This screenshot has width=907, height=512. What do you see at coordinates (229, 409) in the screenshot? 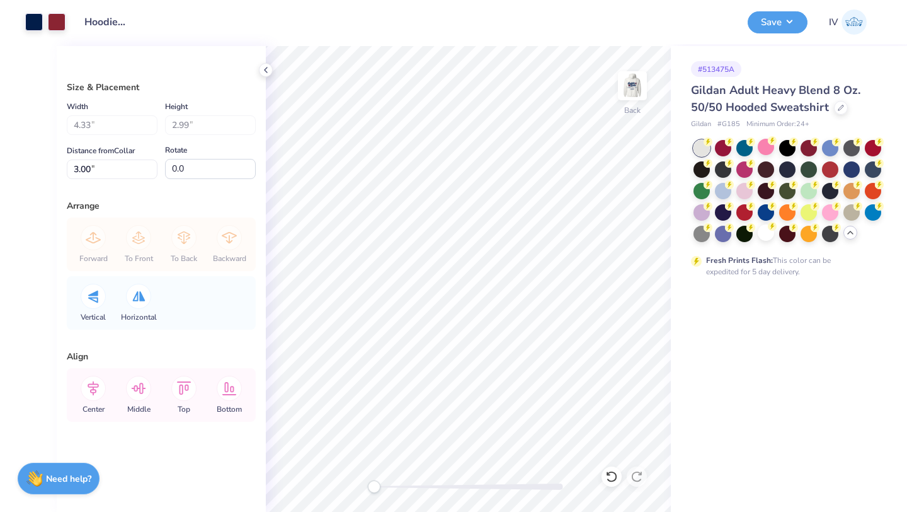
I see `span: Bottom` at bounding box center [229, 409].